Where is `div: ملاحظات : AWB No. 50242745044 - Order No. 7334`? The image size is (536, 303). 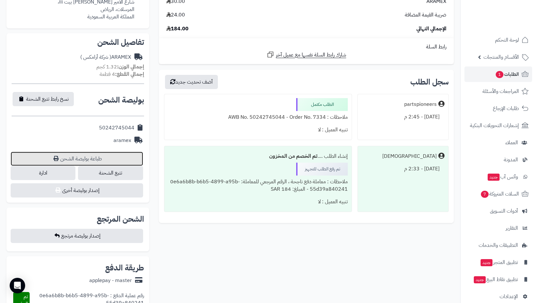
div: ملاحظات : AWB No. 50242745044 - Order No. 7334 is located at coordinates (258, 117).